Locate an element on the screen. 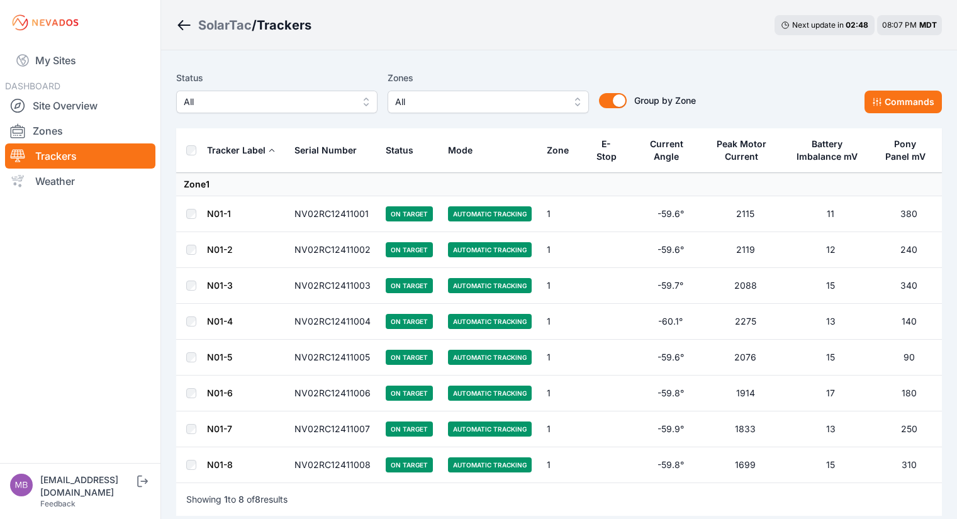 Image resolution: width=957 pixels, height=519 pixels. label: Zones is located at coordinates (488, 78).